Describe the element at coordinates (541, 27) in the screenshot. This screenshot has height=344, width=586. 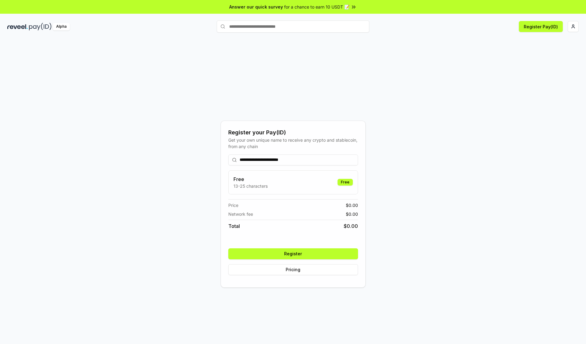
I see `button: Register Pay(ID)` at that location.